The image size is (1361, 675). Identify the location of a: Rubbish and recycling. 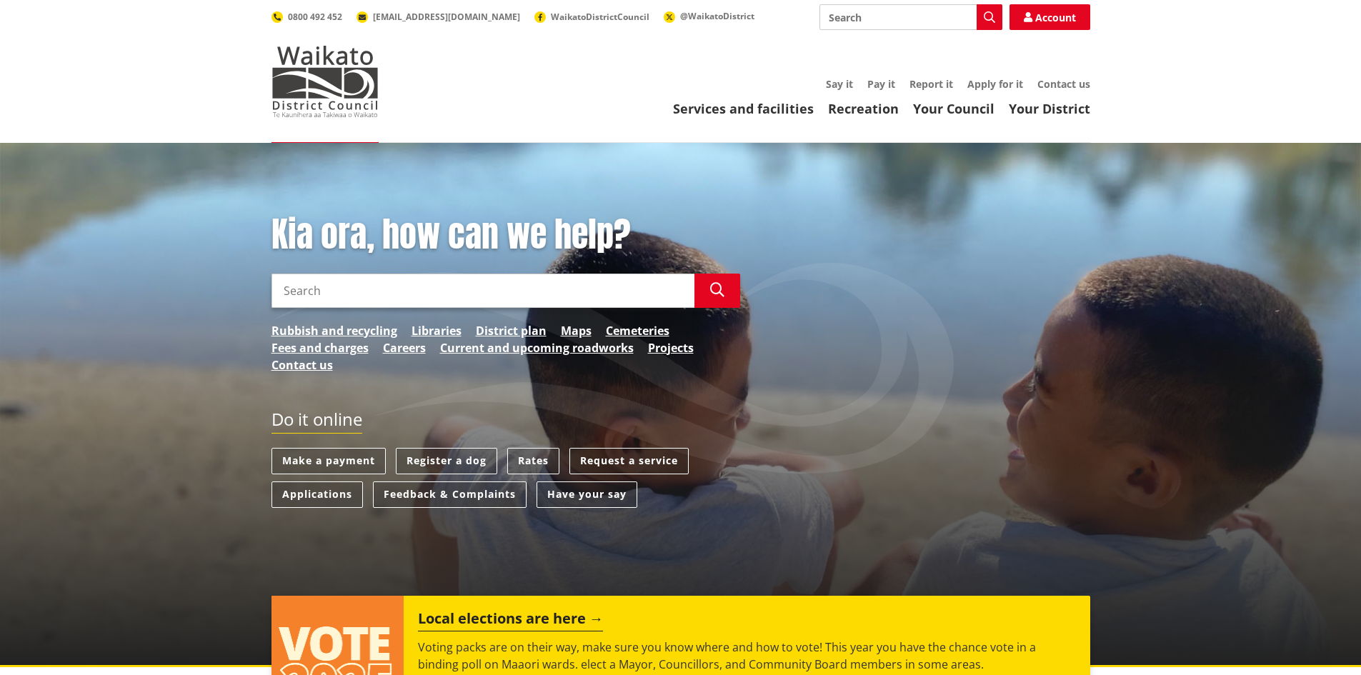
(334, 331).